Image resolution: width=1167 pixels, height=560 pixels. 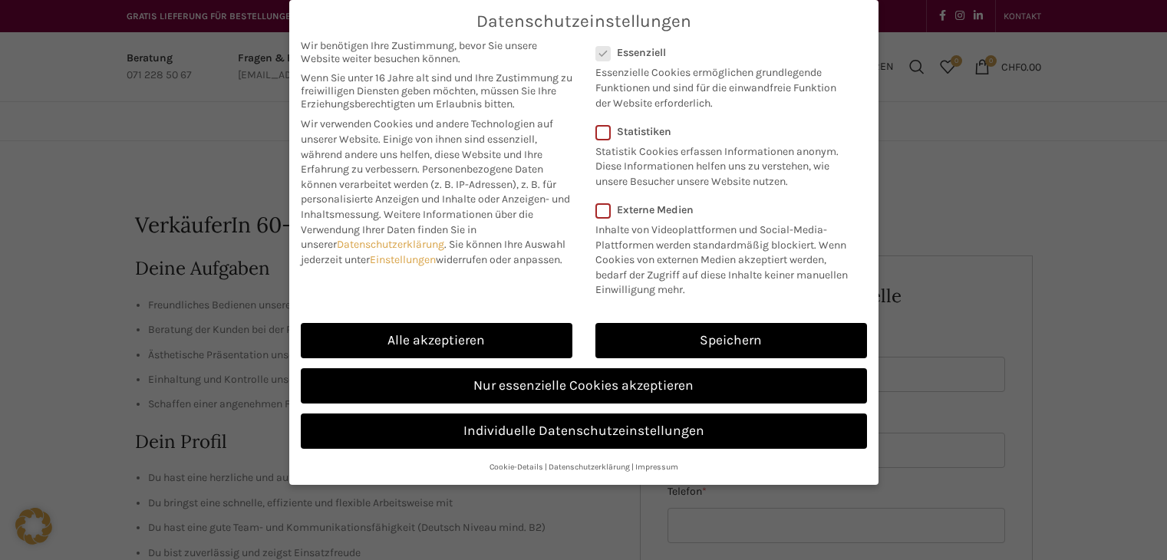 What do you see at coordinates (584, 386) in the screenshot?
I see `a: Nur essenzielle Cookies akzeptieren` at bounding box center [584, 386].